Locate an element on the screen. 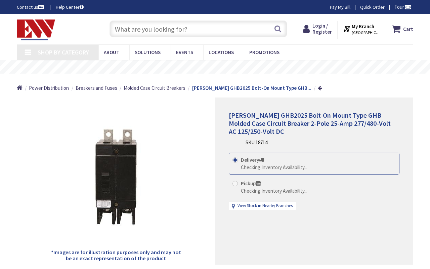 The width and height of the screenshot is (430, 269). rs-layer: Free Same Day Pickup at 19 Locations is located at coordinates (221, 67).